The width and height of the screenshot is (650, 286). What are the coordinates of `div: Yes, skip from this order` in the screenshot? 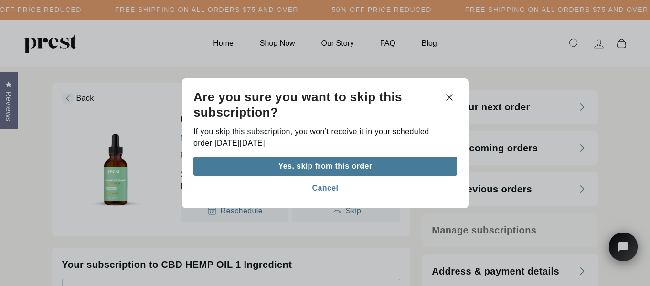 It's located at (325, 166).